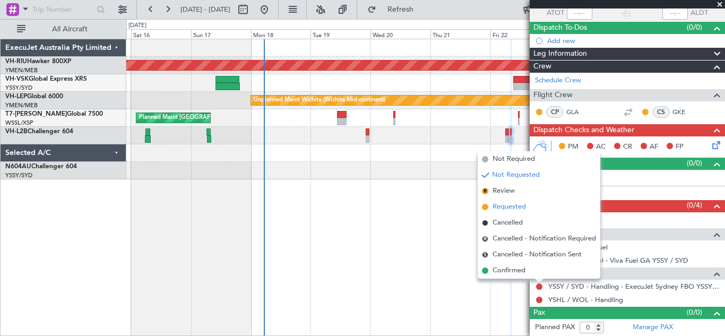  I want to click on input: Trip Number, so click(63, 10).